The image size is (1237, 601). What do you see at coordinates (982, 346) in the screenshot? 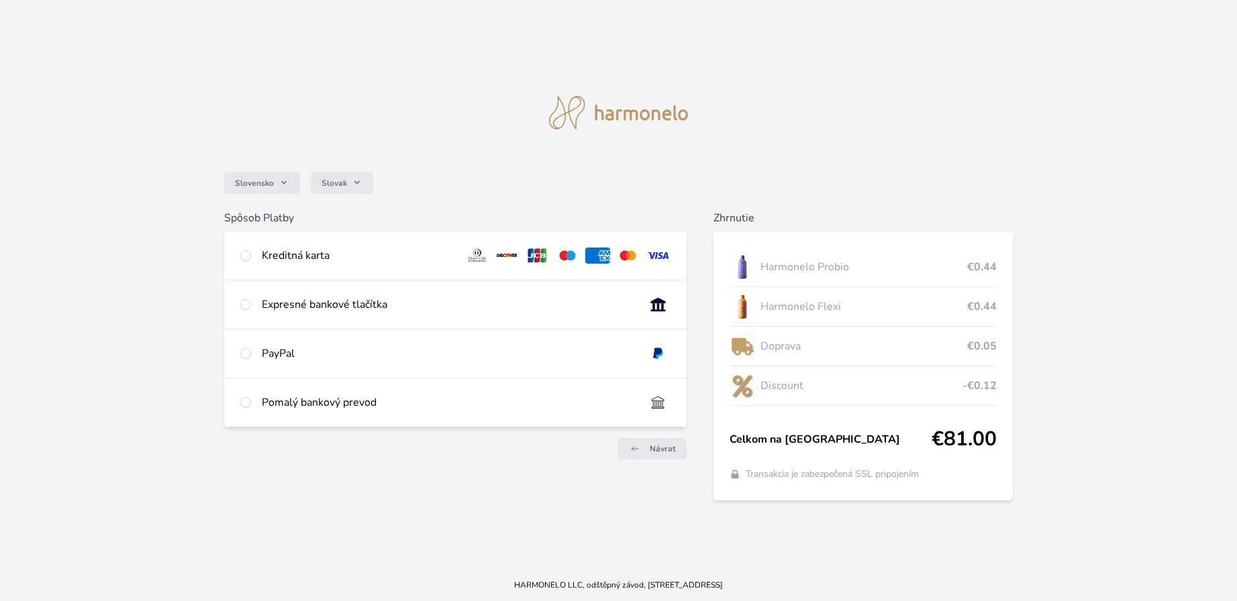
I see `span: €0.05` at bounding box center [982, 346].